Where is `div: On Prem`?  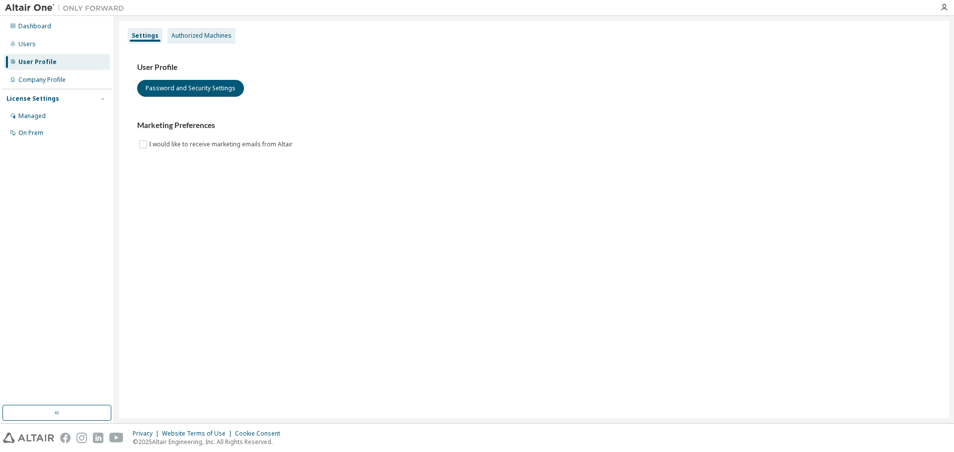 div: On Prem is located at coordinates (31, 133).